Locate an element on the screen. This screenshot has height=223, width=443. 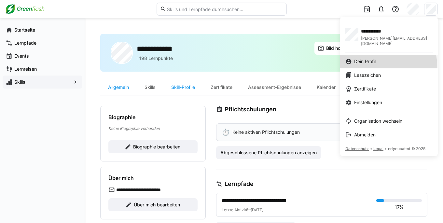
span: Abmelden is located at coordinates (365, 135).